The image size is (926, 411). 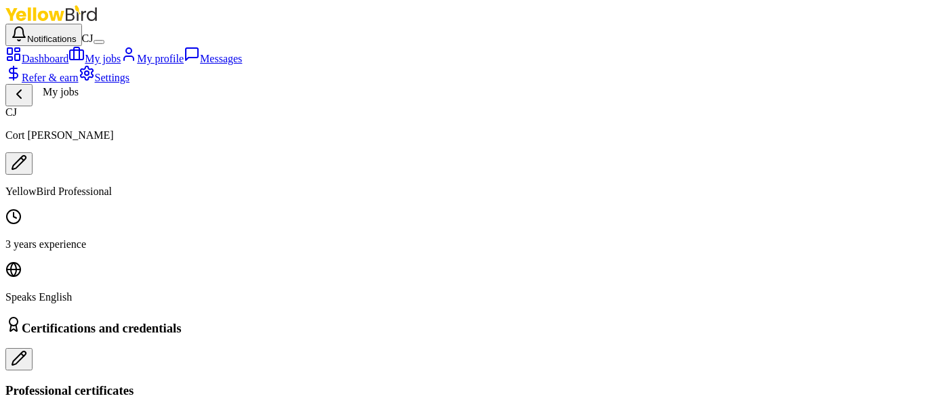 I want to click on span: Refer & earn, so click(x=50, y=77).